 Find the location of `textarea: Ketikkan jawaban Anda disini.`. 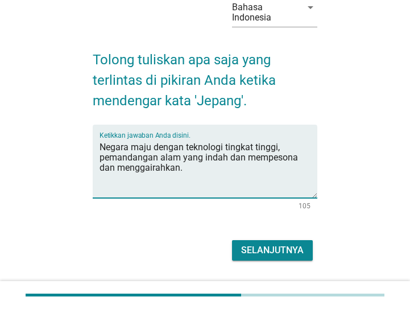

textarea: Ketikkan jawaban Anda disini. is located at coordinates (208, 168).